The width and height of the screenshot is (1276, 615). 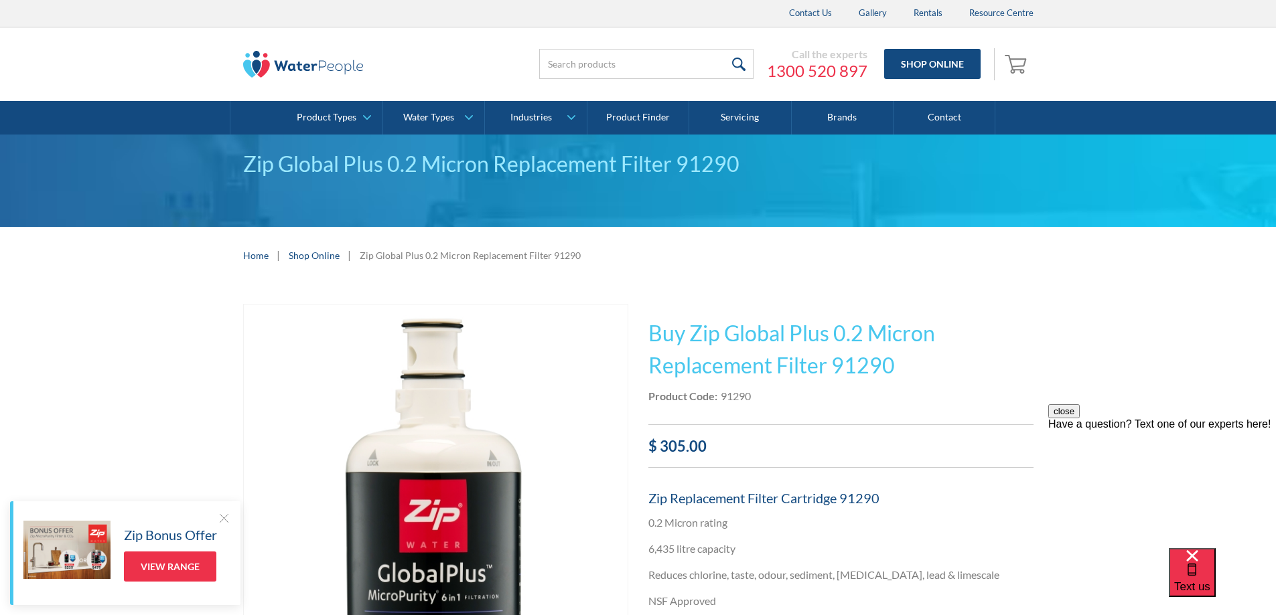 I want to click on a: Brands, so click(x=843, y=118).